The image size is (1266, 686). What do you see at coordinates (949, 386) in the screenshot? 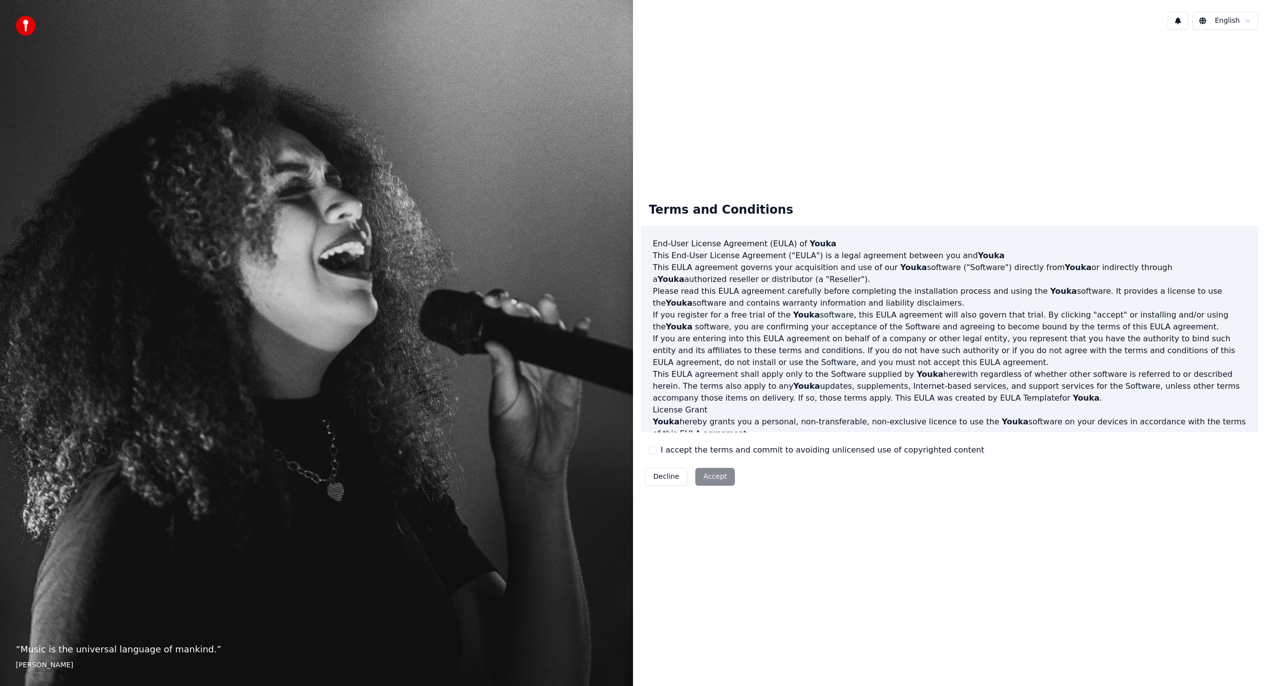
I see `p: This EULA agreement shall apply only to the Software supplied by herewith regardless of whether o...` at bounding box center [949, 386].